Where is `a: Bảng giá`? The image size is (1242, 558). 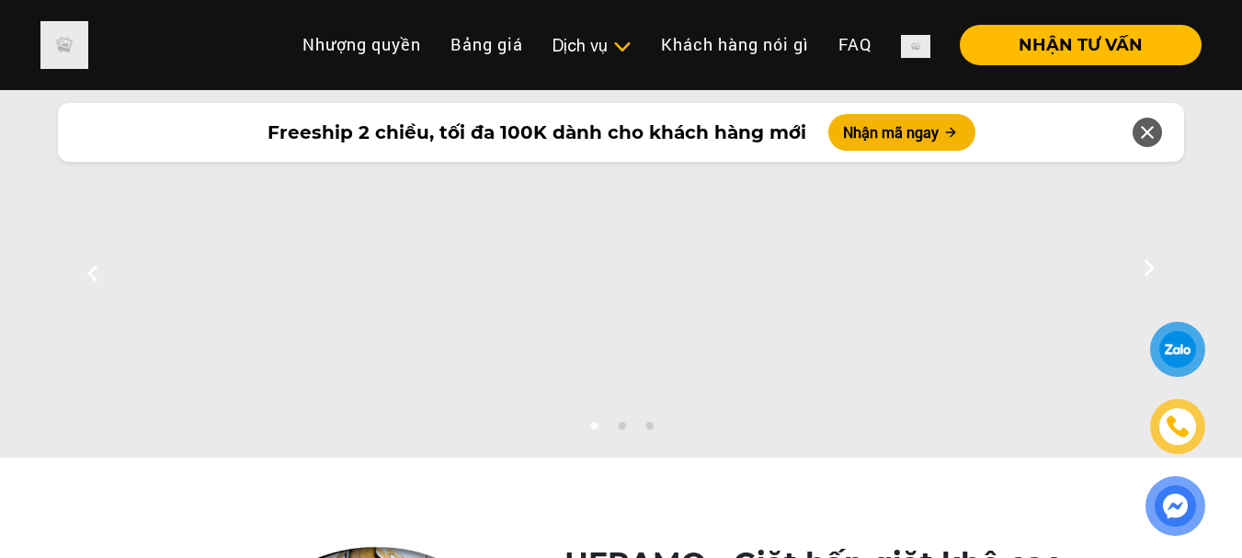
a: Bảng giá is located at coordinates (487, 44).